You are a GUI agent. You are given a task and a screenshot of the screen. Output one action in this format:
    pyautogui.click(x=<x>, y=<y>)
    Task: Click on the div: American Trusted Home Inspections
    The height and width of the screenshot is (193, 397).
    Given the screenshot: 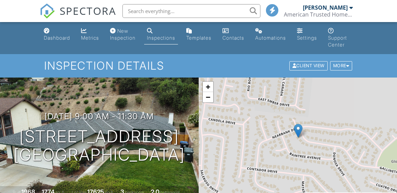 What is the action you would take?
    pyautogui.click(x=319, y=14)
    